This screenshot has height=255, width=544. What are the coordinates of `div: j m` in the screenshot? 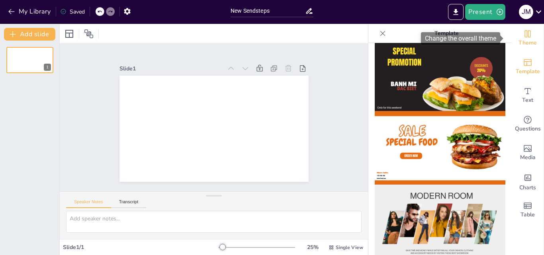 It's located at (526, 12).